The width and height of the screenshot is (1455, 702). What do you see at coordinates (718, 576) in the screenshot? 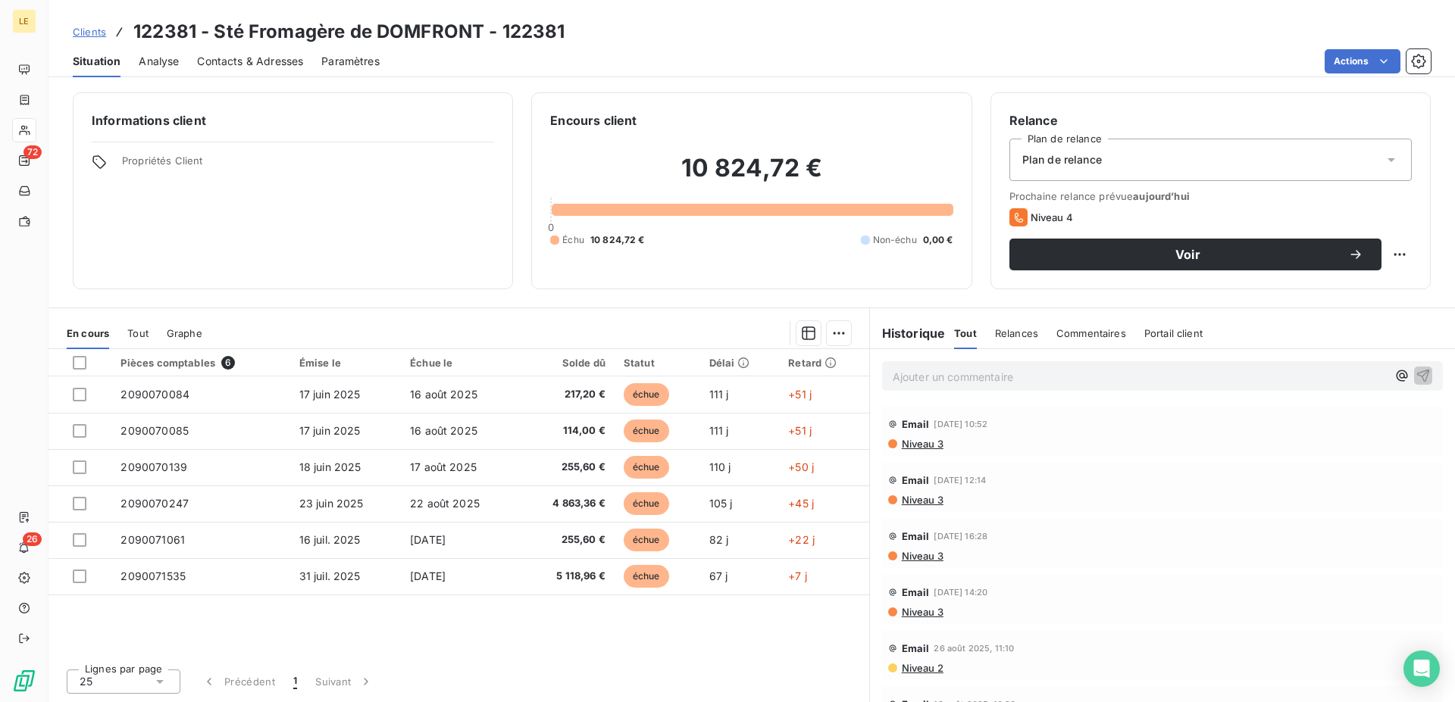
I see `span: 67 j` at bounding box center [718, 576].